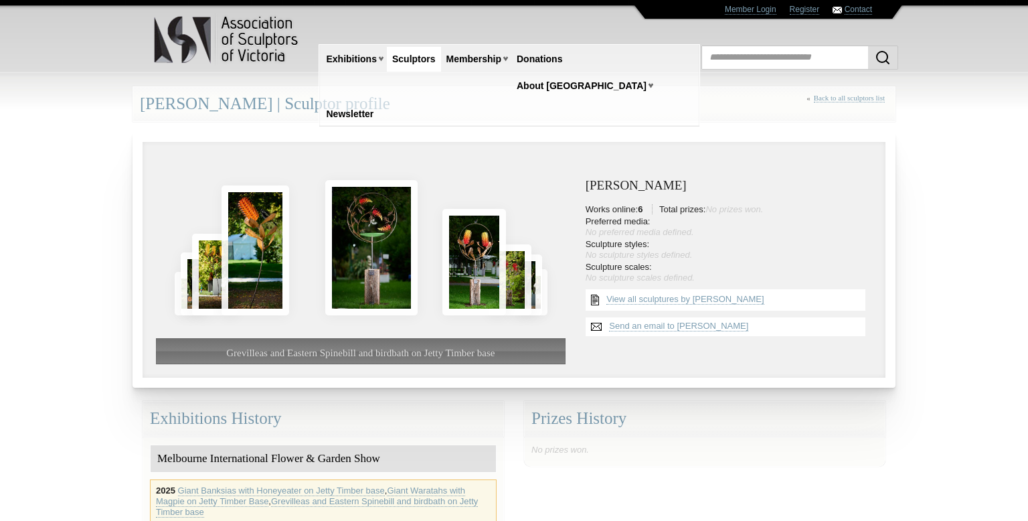  What do you see at coordinates (729, 210) in the screenshot?
I see `li: Works online: Total prizes:` at bounding box center [729, 210].